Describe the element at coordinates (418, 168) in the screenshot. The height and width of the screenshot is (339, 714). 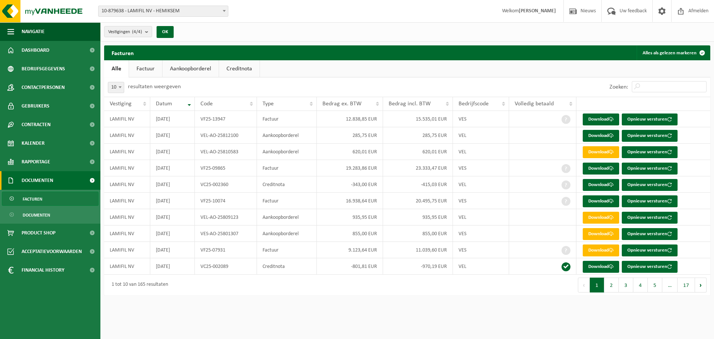
I see `td: 23.333,47 EUR` at that location.